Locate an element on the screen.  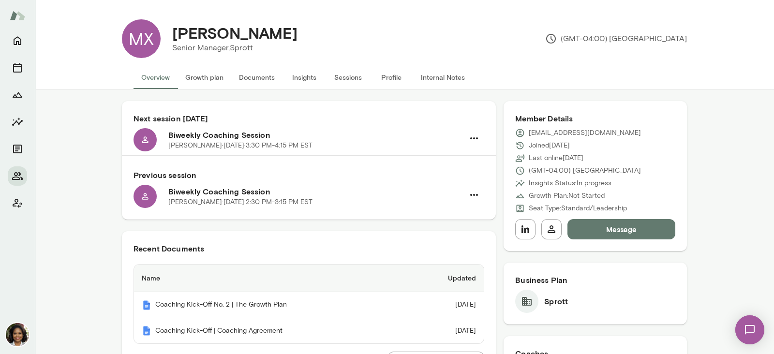
button: Client app is located at coordinates (17, 203).